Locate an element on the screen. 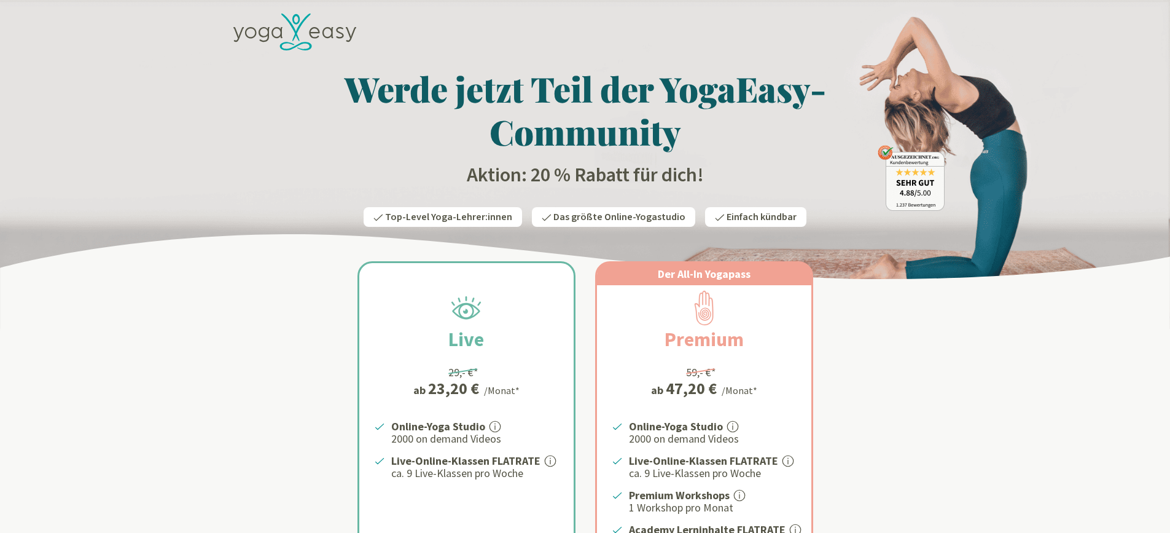 The image size is (1170, 533). div: 29,- €* is located at coordinates (463, 372).